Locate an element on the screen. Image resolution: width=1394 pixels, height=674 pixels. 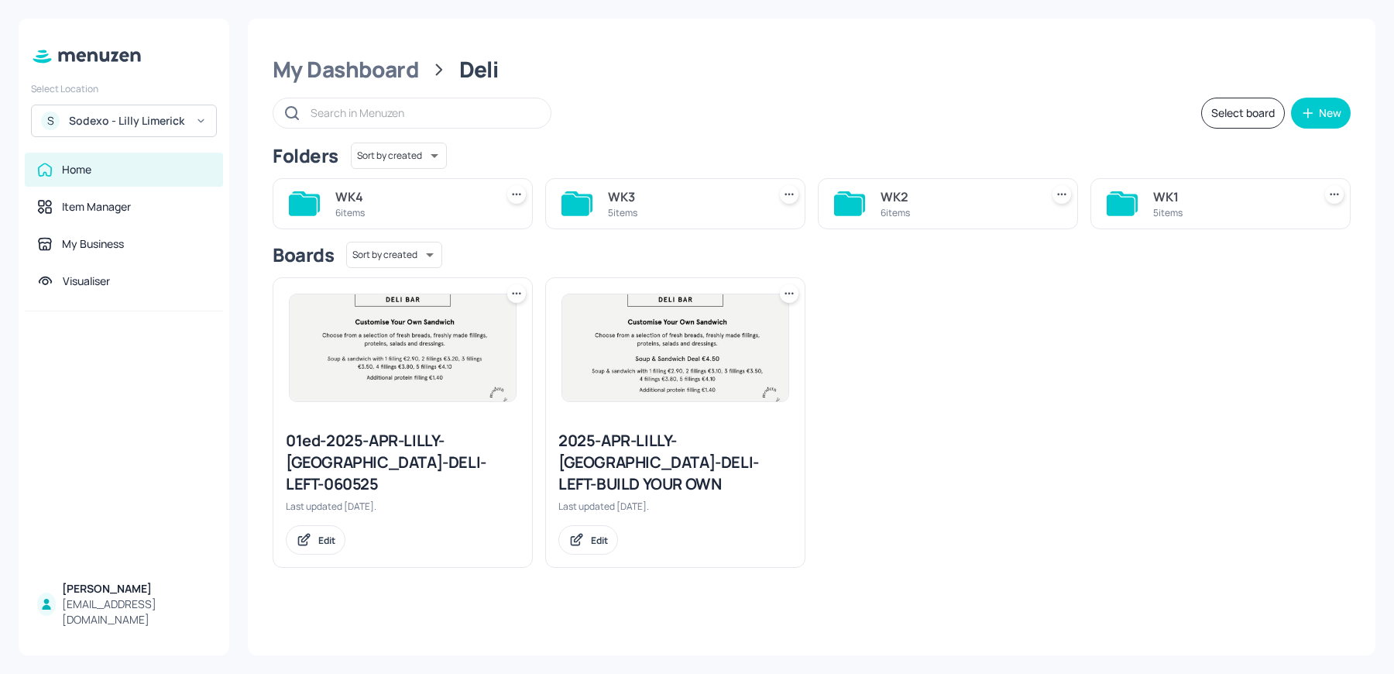
input: Search in Menuzen is located at coordinates (423, 112).